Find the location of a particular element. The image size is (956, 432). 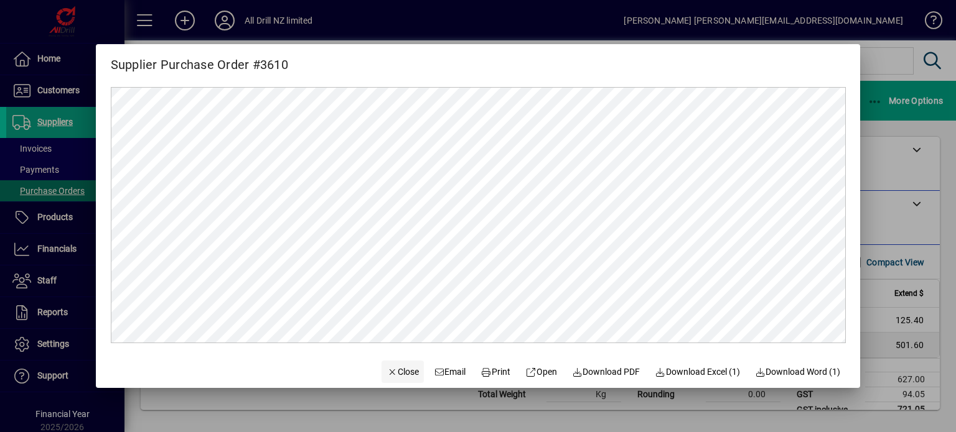

span: Download Excel (1) is located at coordinates (697, 372).